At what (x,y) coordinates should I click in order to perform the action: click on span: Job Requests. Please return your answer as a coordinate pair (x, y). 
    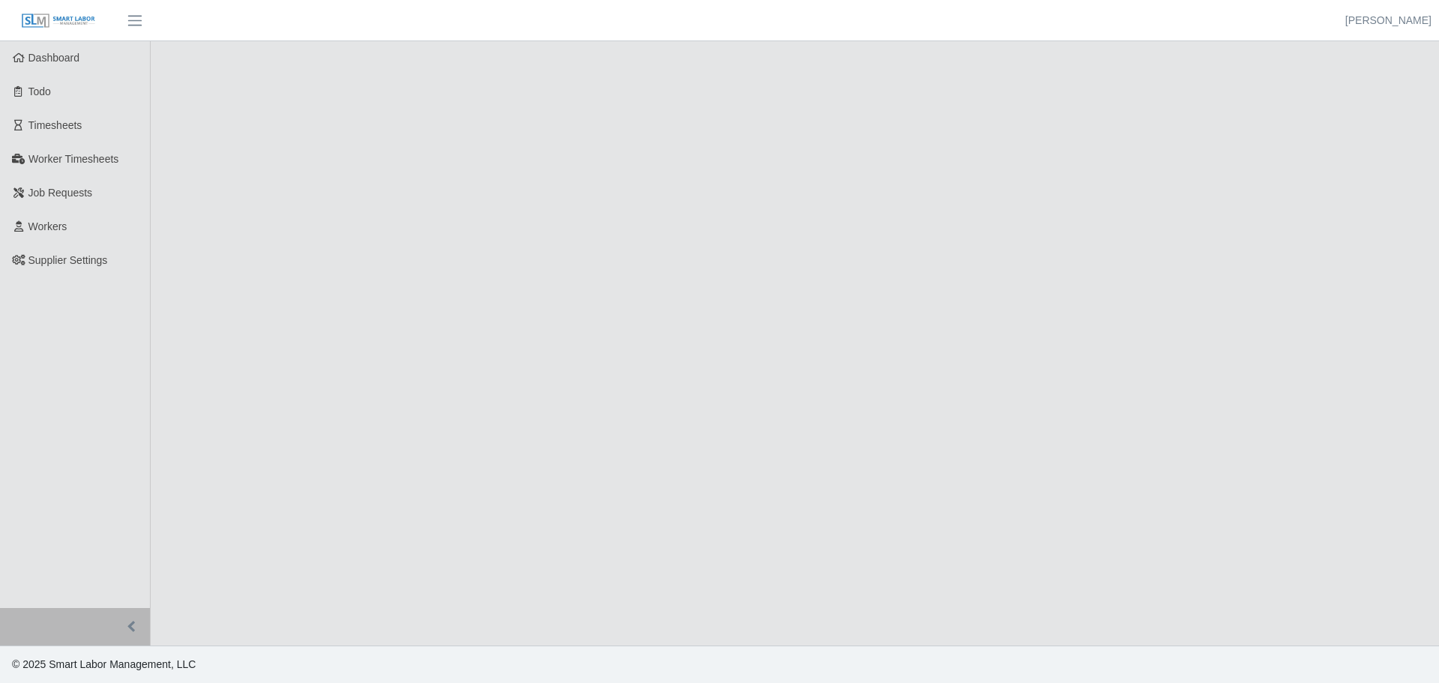
    Looking at the image, I should click on (61, 193).